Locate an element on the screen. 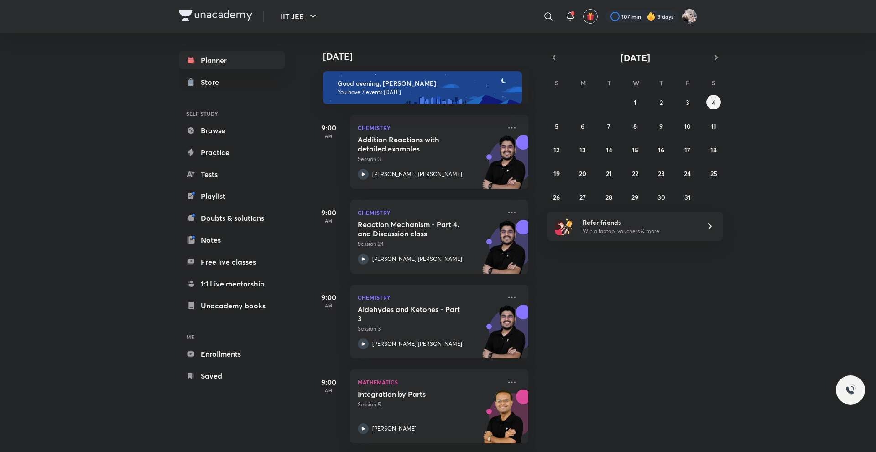  h6: SELF STUDY is located at coordinates (232, 114).